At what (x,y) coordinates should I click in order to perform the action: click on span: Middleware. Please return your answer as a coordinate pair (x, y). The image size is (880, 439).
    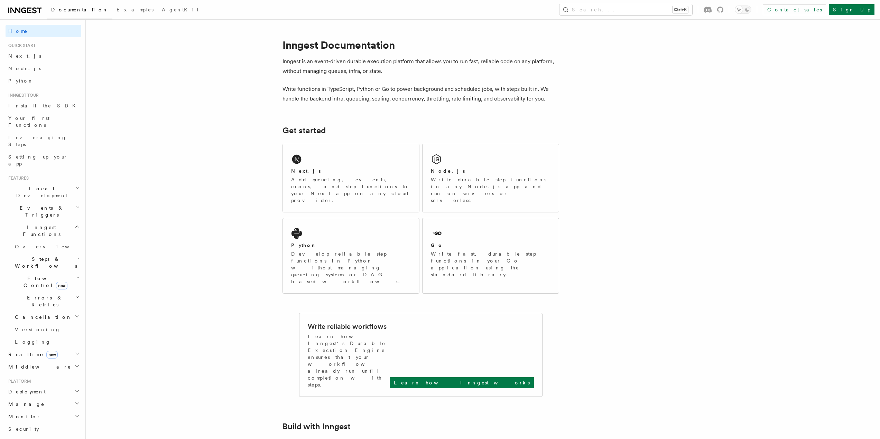
    Looking at the image, I should click on (38, 367).